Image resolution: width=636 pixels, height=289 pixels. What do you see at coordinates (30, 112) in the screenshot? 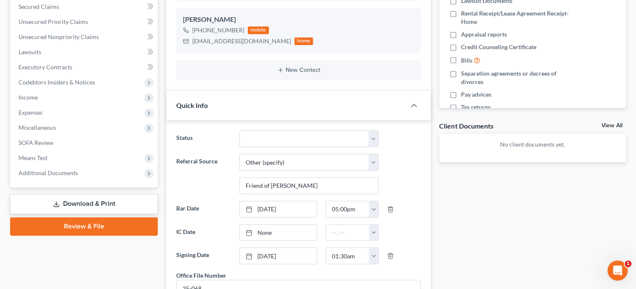
I see `span: Expenses` at bounding box center [30, 112].